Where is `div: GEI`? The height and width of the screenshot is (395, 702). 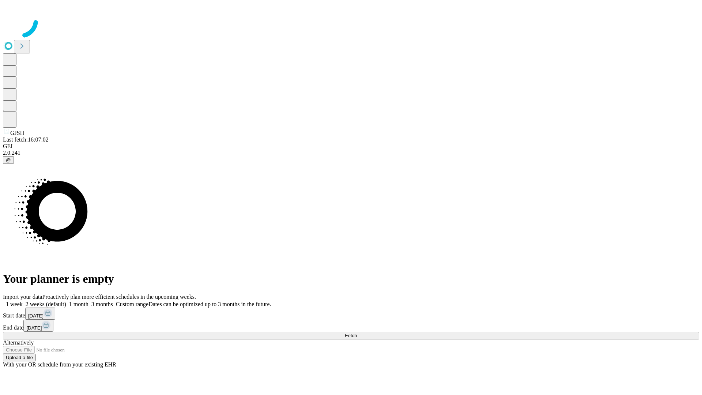 div: GEI is located at coordinates (351, 146).